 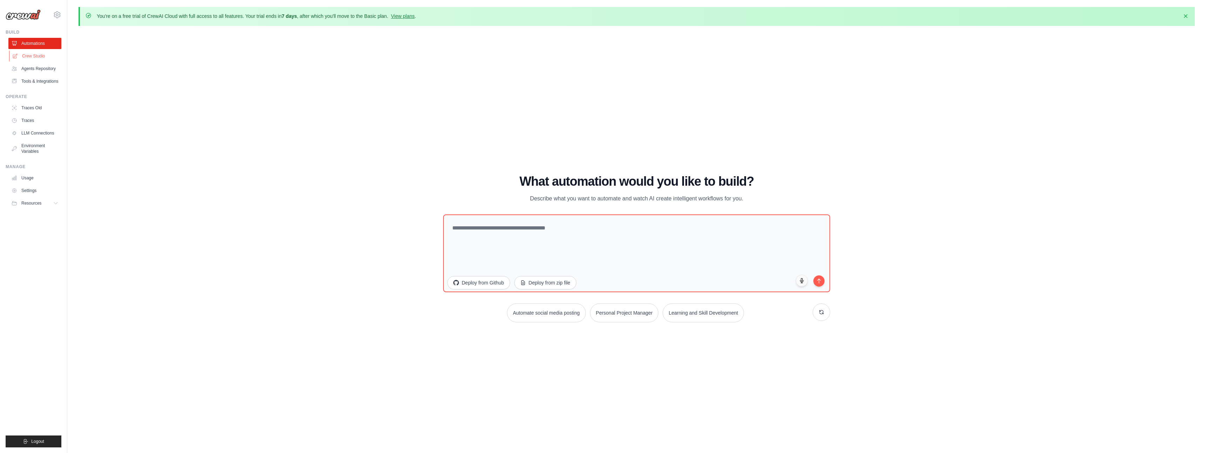 I want to click on span: Logout, so click(x=38, y=442).